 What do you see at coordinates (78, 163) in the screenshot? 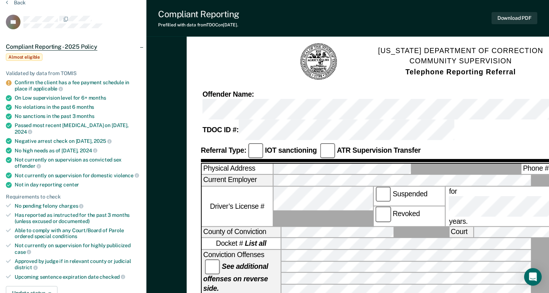
I see `div: Not currently on supervision as convicted sex` at bounding box center [78, 163].